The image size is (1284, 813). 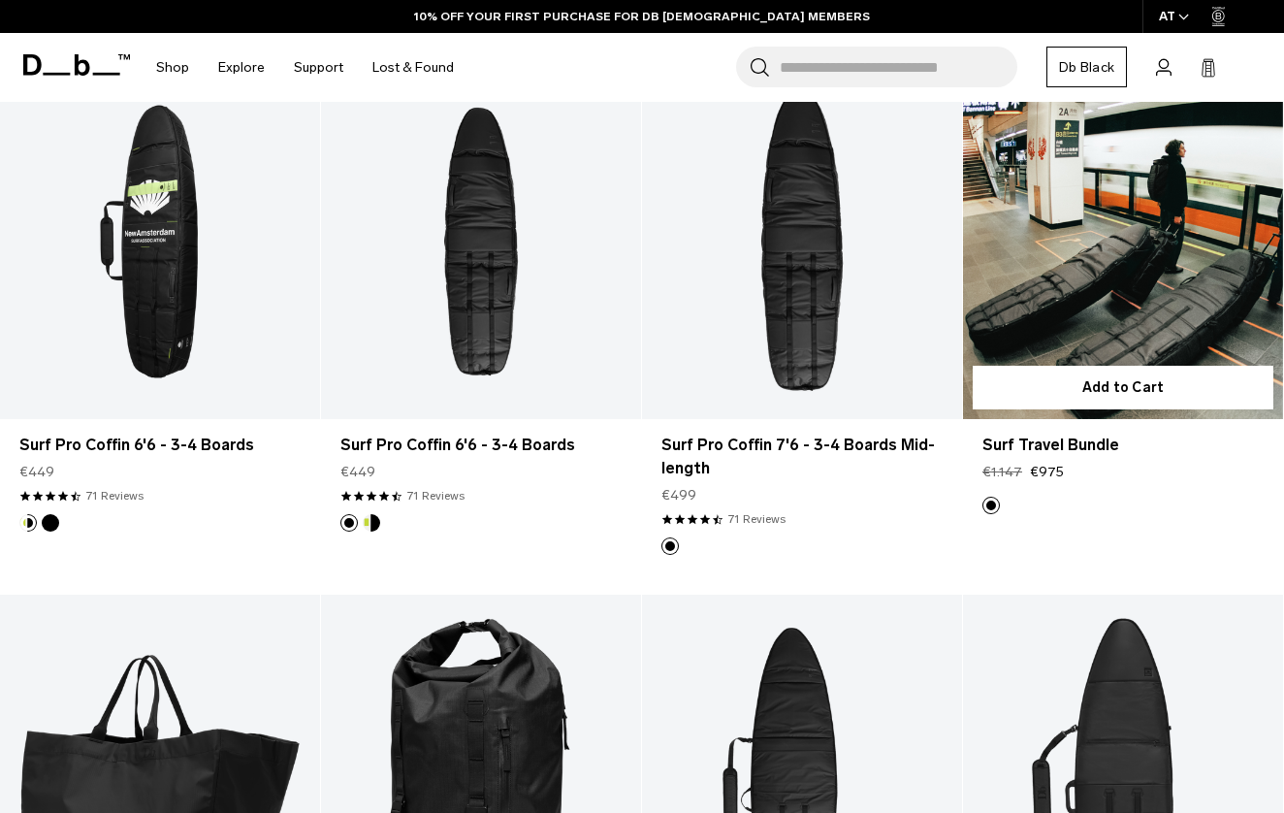 What do you see at coordinates (1047, 471) in the screenshot?
I see `span: €975` at bounding box center [1047, 471].